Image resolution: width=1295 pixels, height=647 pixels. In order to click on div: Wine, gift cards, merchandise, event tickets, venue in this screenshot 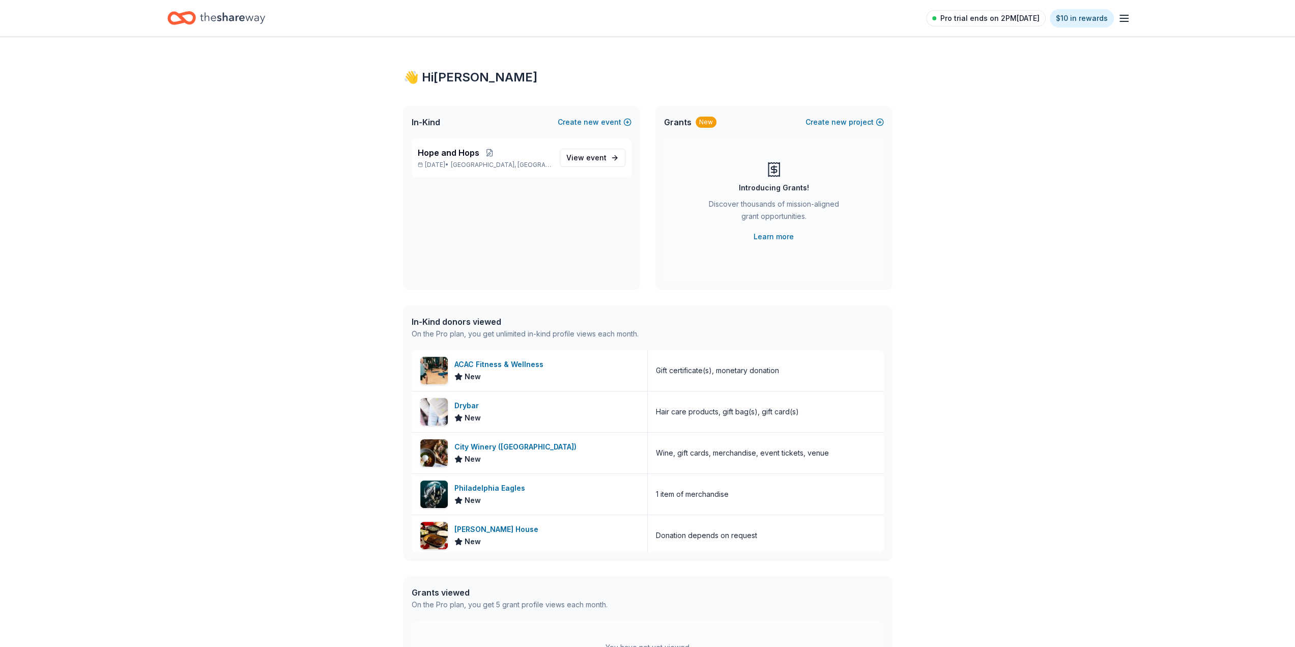, I will do `click(742, 453)`.